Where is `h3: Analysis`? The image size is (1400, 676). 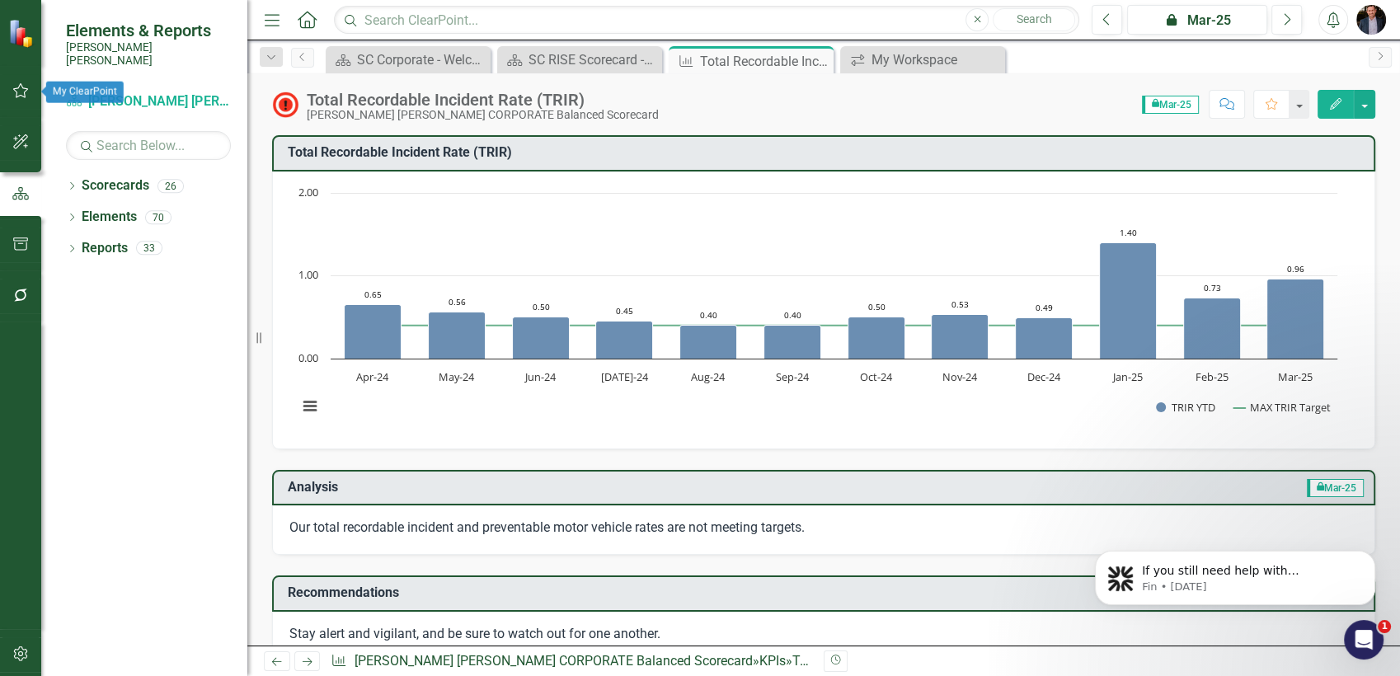
h3: Analysis is located at coordinates (536, 487).